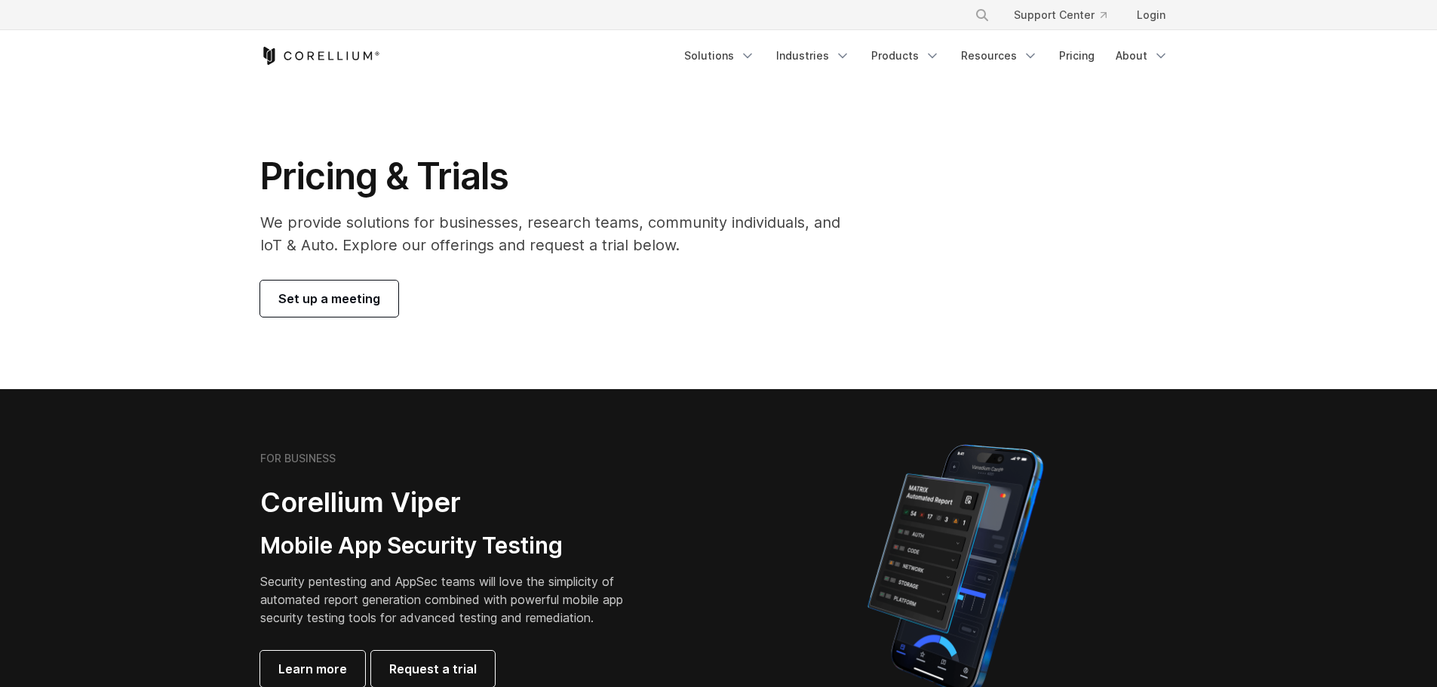 The width and height of the screenshot is (1437, 687). I want to click on a: About, so click(1142, 56).